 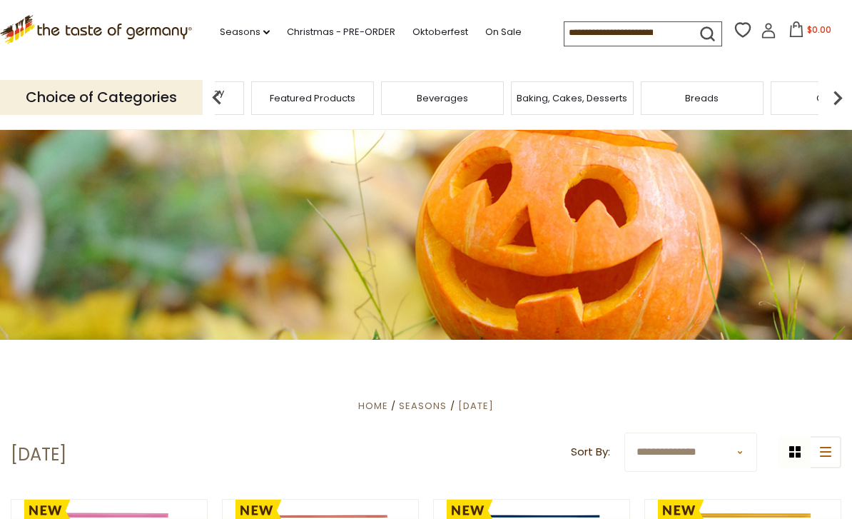 What do you see at coordinates (440, 32) in the screenshot?
I see `a: Oktoberfest` at bounding box center [440, 32].